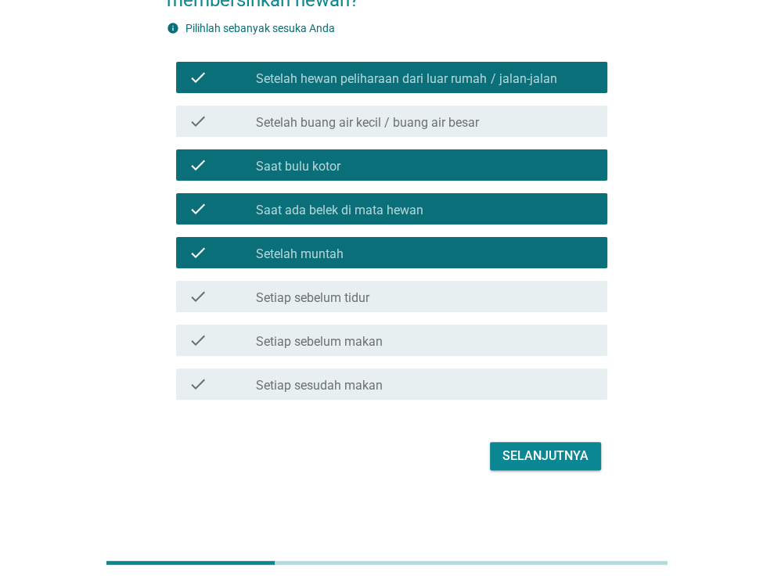  What do you see at coordinates (319, 386) in the screenshot?
I see `label: Setiap sesudah makan` at bounding box center [319, 386].